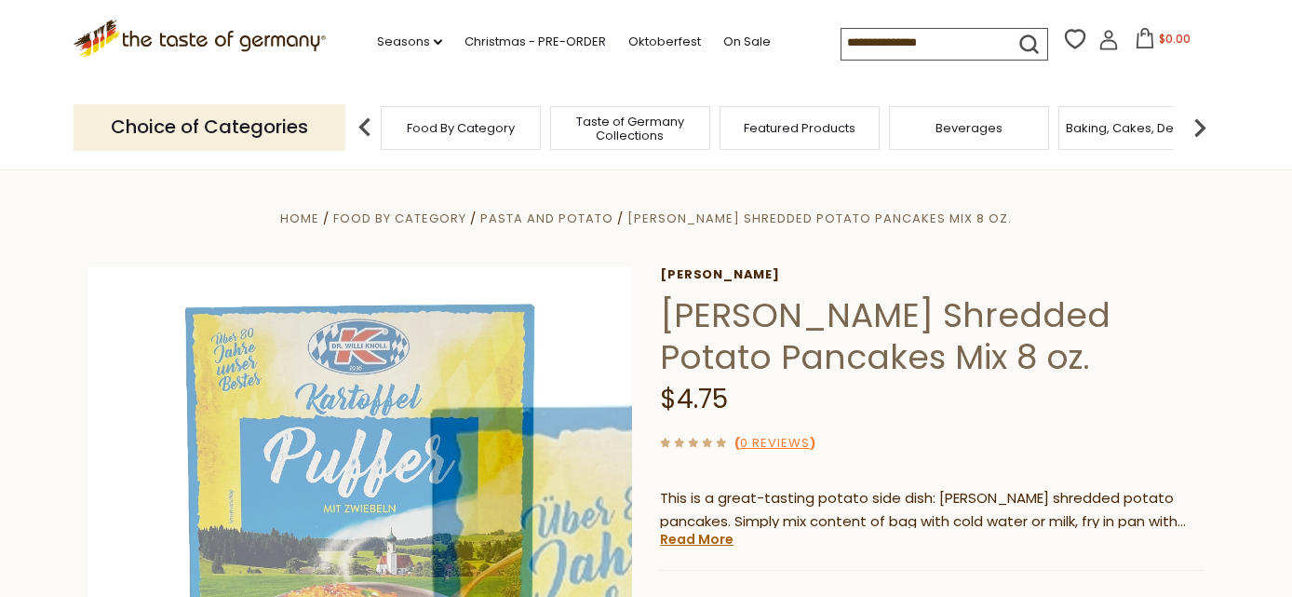  I want to click on span: Home, so click(300, 218).